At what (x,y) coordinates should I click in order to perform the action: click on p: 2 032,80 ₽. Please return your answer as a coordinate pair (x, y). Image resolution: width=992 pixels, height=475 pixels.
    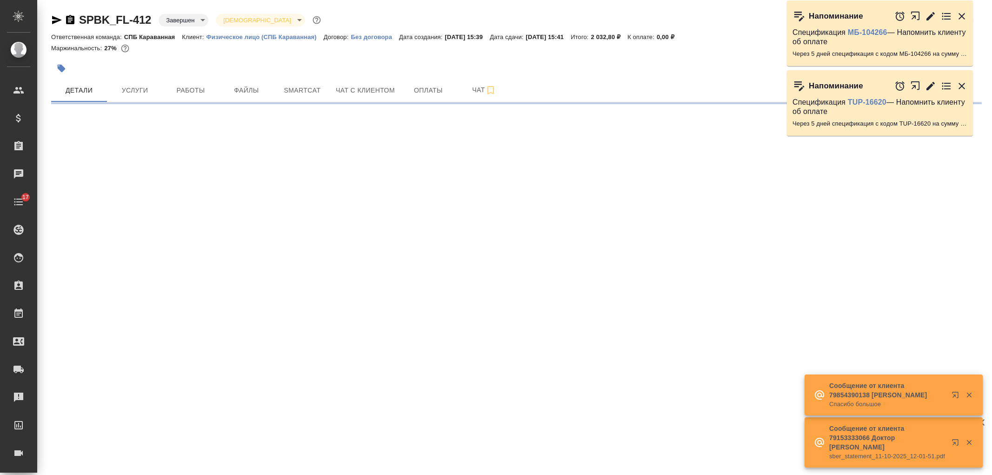
    Looking at the image, I should click on (609, 37).